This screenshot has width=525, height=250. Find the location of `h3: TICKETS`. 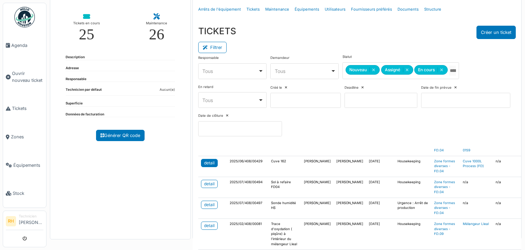

h3: TICKETS is located at coordinates (217, 31).